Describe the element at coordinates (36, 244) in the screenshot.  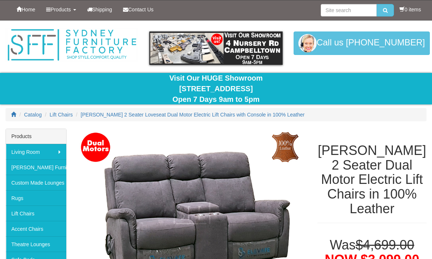
I see `a: Theatre Lounges` at that location.